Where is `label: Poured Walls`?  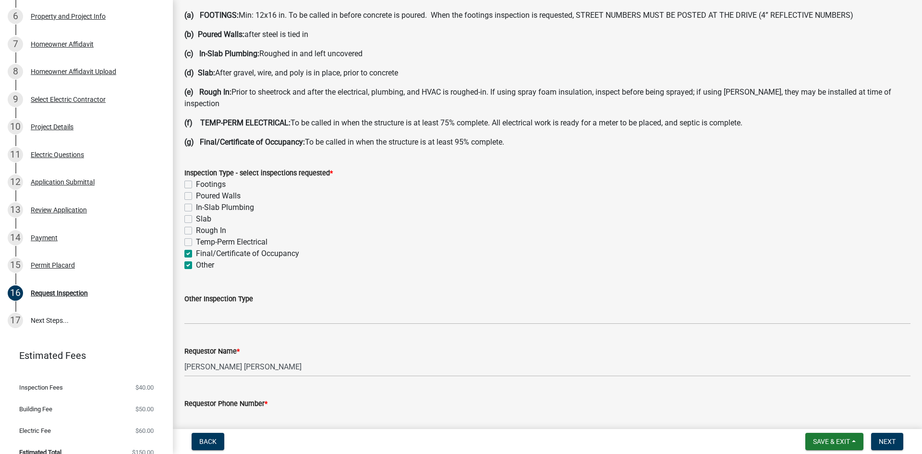
label: Poured Walls is located at coordinates (218, 196).